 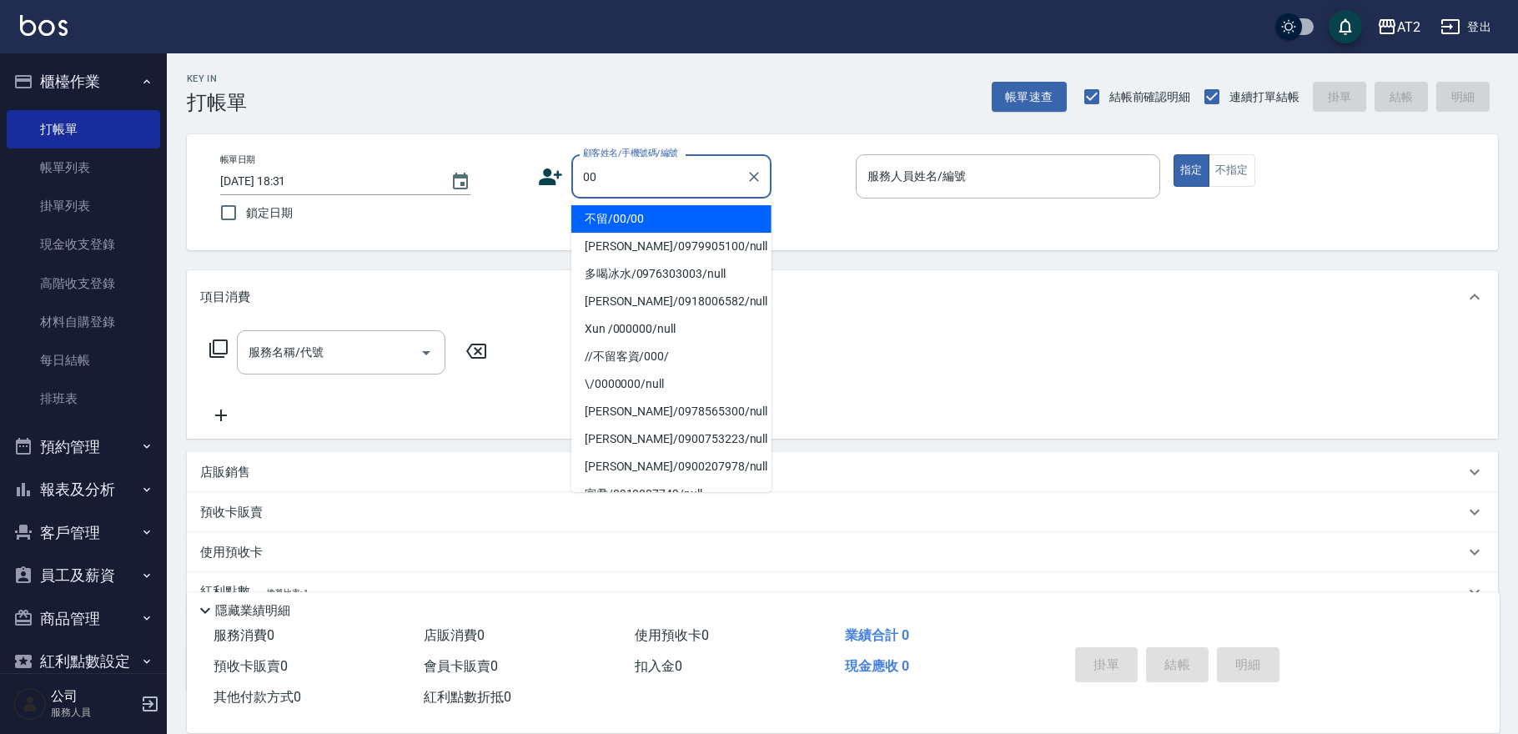 What do you see at coordinates (217, 78) in the screenshot?
I see `h2: Key In` at bounding box center [217, 78].